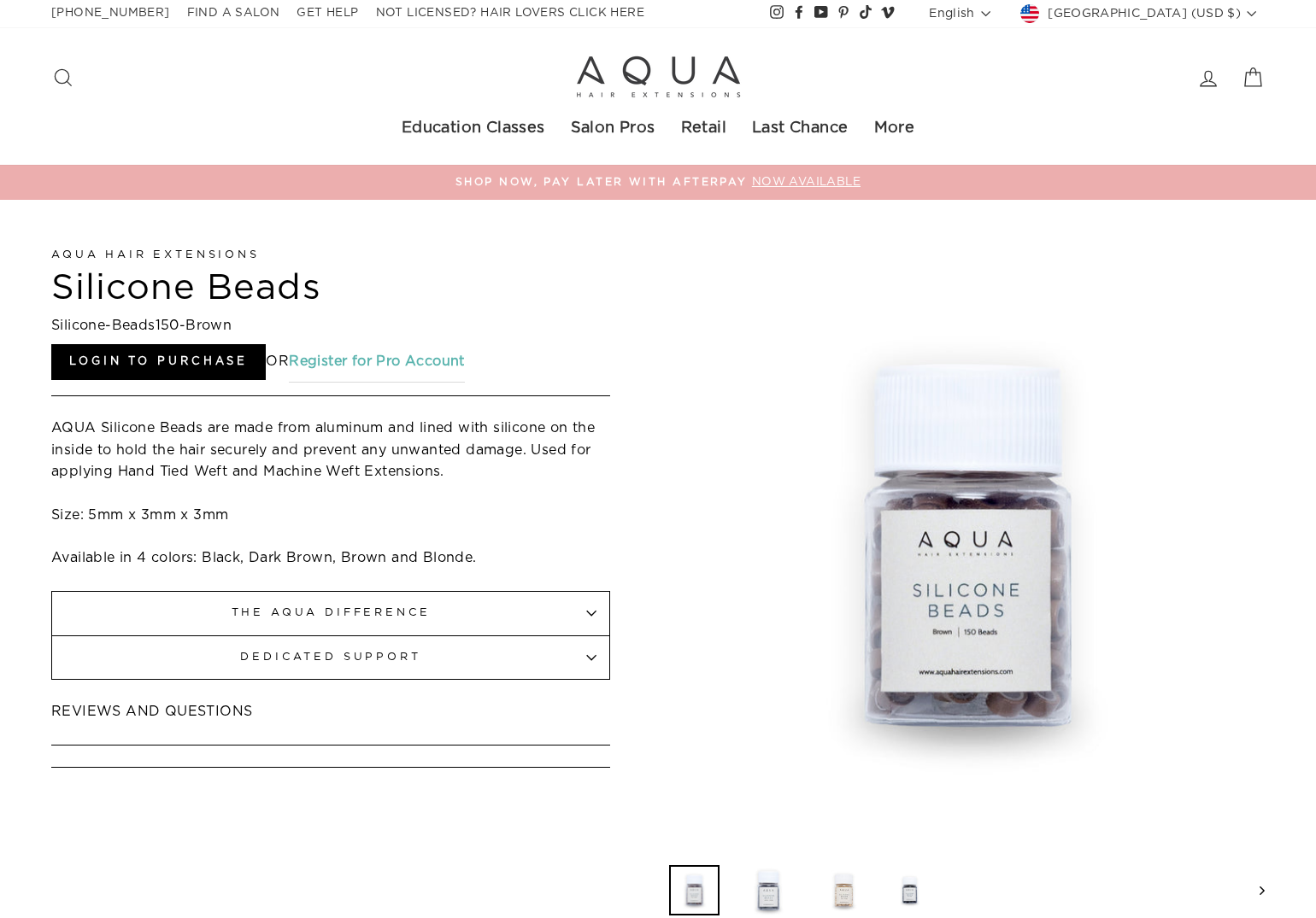 The image size is (1316, 918). Describe the element at coordinates (156, 254) in the screenshot. I see `a: Aqua Hair Extensions` at that location.